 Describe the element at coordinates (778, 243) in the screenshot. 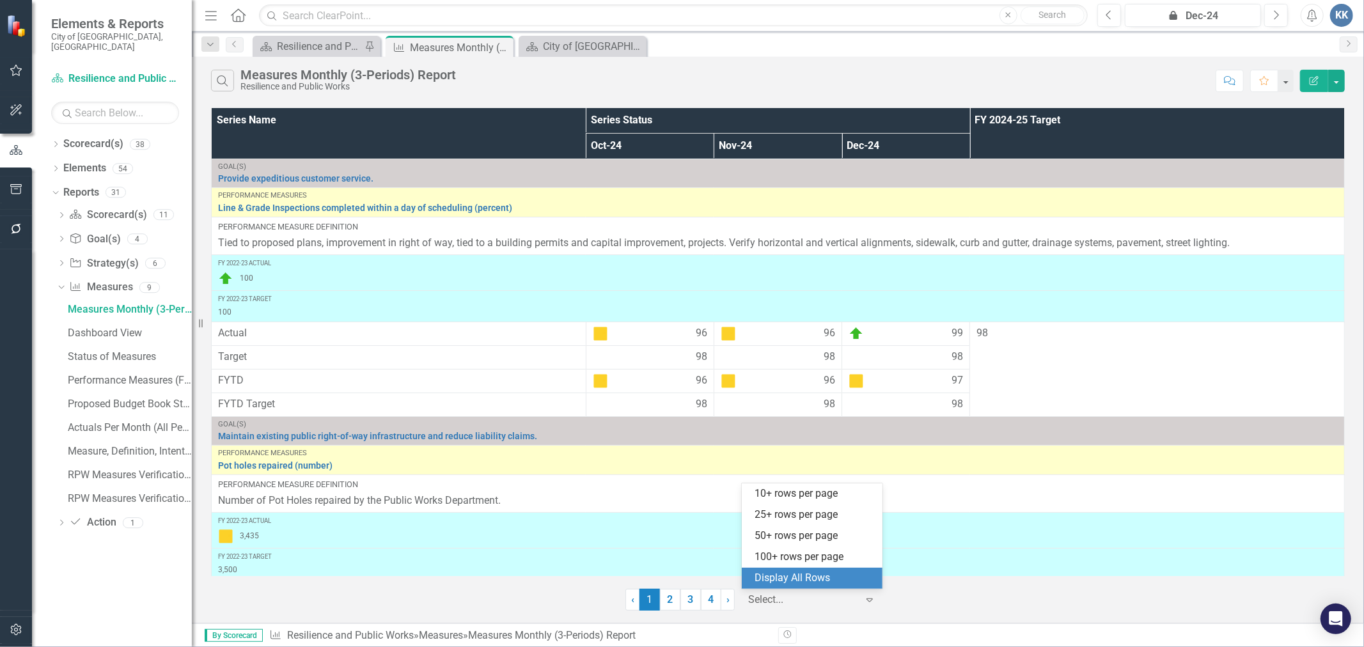

I see `p: Tied to proposed plans, improvement in right of way, tied to a building permits and capital impro...` at that location.